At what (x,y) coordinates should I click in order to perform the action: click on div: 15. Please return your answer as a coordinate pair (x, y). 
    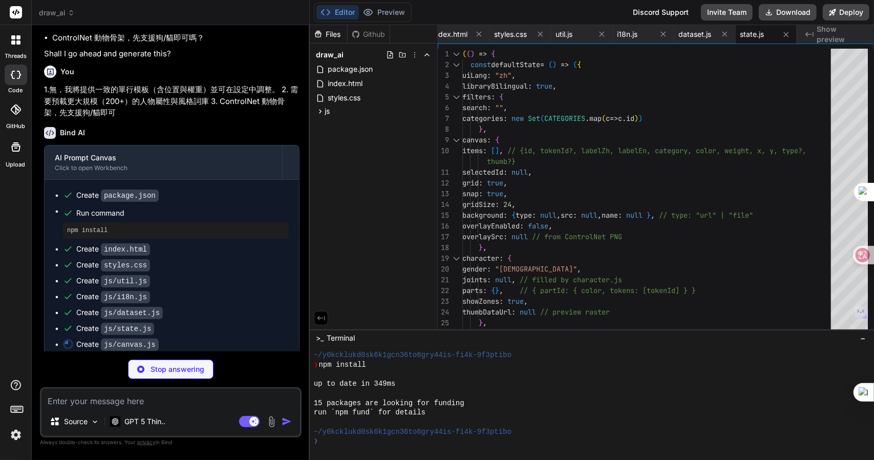
    Looking at the image, I should click on (444, 215).